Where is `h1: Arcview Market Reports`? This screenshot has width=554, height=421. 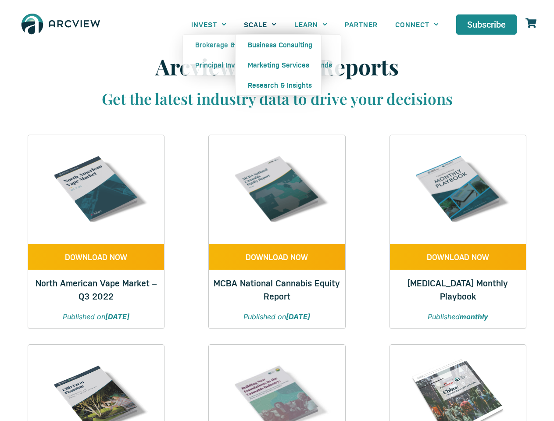
h1: Arcview Market Reports is located at coordinates (277, 67).